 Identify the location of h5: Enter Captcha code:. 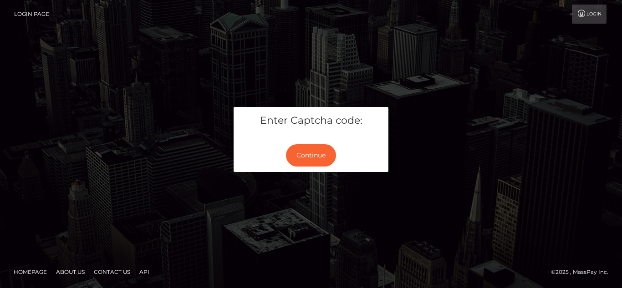
(311, 121).